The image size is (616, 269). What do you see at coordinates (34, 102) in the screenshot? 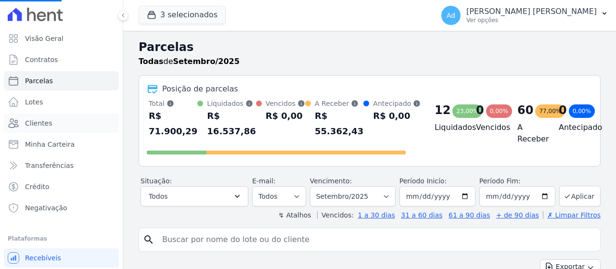
I see `span: Lotes` at bounding box center [34, 102].